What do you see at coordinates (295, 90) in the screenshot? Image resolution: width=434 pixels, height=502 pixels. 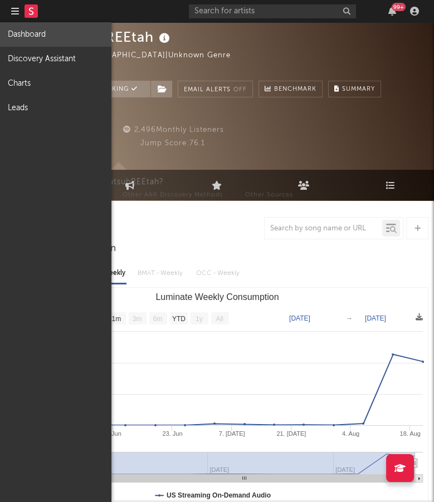 I see `span: Benchmark` at bounding box center [295, 90].